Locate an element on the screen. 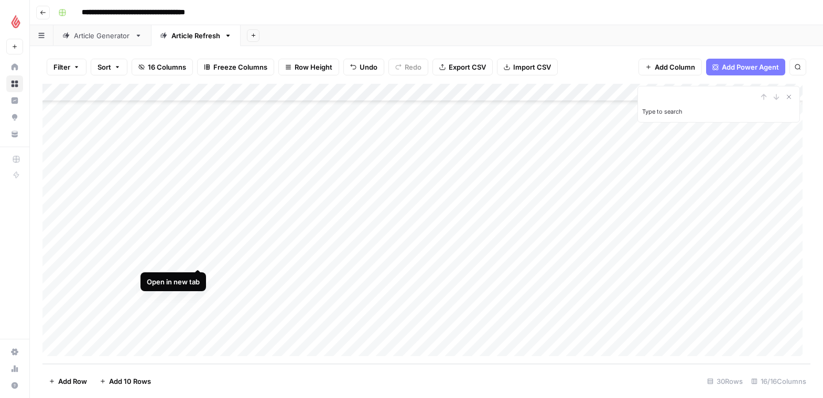 The height and width of the screenshot is (398, 823). button: Filter is located at coordinates (67, 67).